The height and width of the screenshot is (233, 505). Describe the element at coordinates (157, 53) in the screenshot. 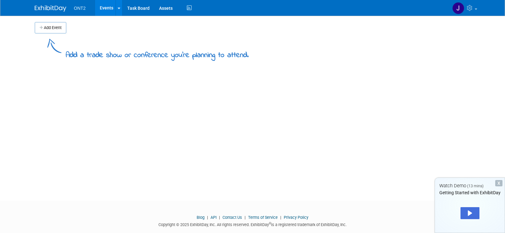

I see `div: Add a trade show or conference you're planning to attend.` at that location.